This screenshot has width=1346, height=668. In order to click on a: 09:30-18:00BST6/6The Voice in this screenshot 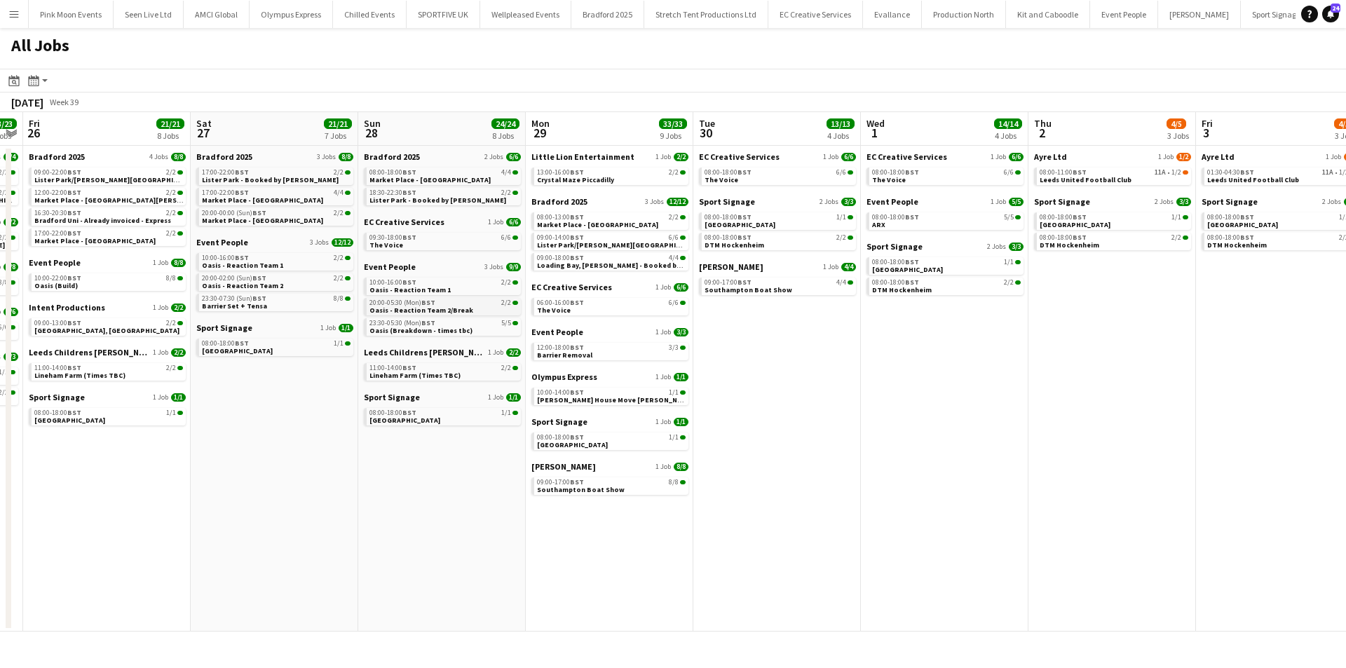, I will do `click(444, 240)`.